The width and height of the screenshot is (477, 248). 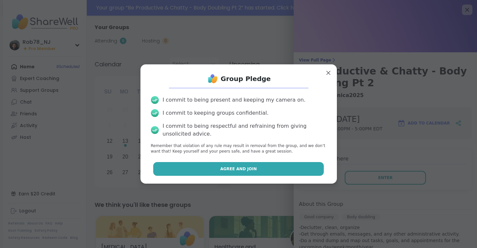 I want to click on div: I commit to being present and keeping my camera on., so click(x=234, y=100).